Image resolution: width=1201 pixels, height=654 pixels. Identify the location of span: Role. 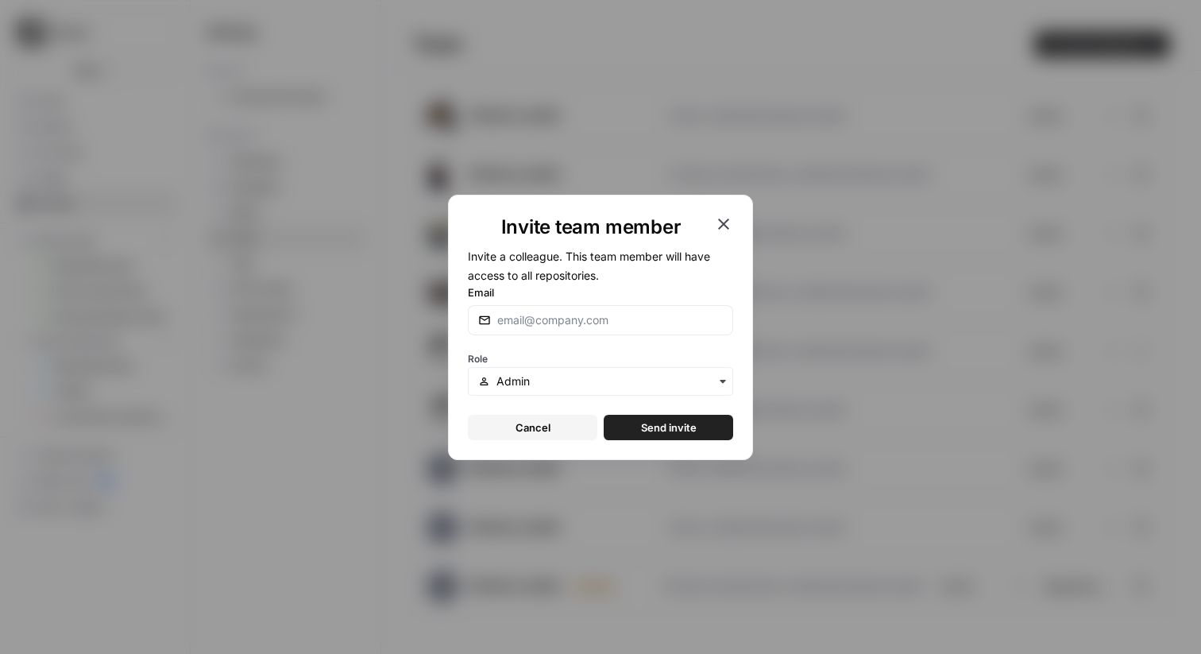
(478, 358).